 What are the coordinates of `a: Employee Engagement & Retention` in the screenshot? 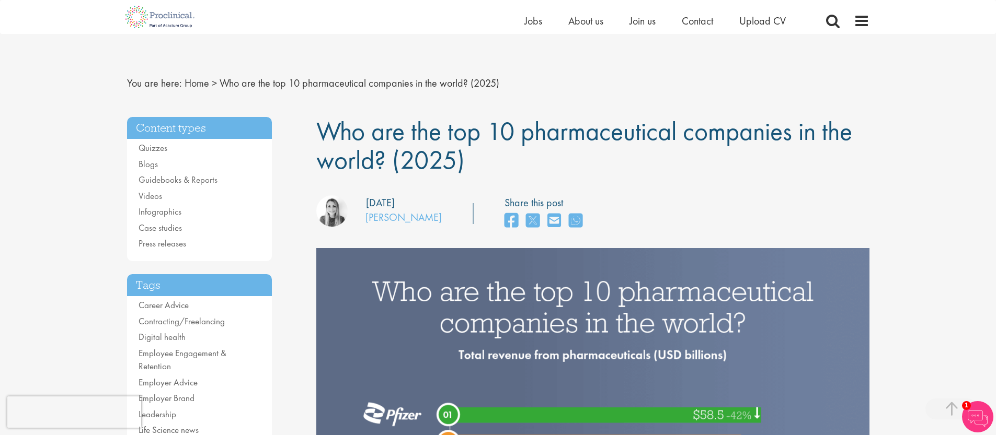 It's located at (182, 360).